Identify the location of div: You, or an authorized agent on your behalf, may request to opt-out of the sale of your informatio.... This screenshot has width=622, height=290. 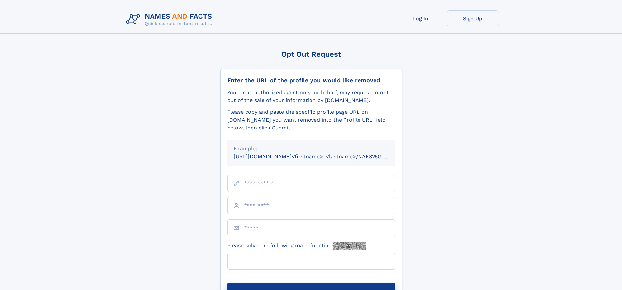
(311, 96).